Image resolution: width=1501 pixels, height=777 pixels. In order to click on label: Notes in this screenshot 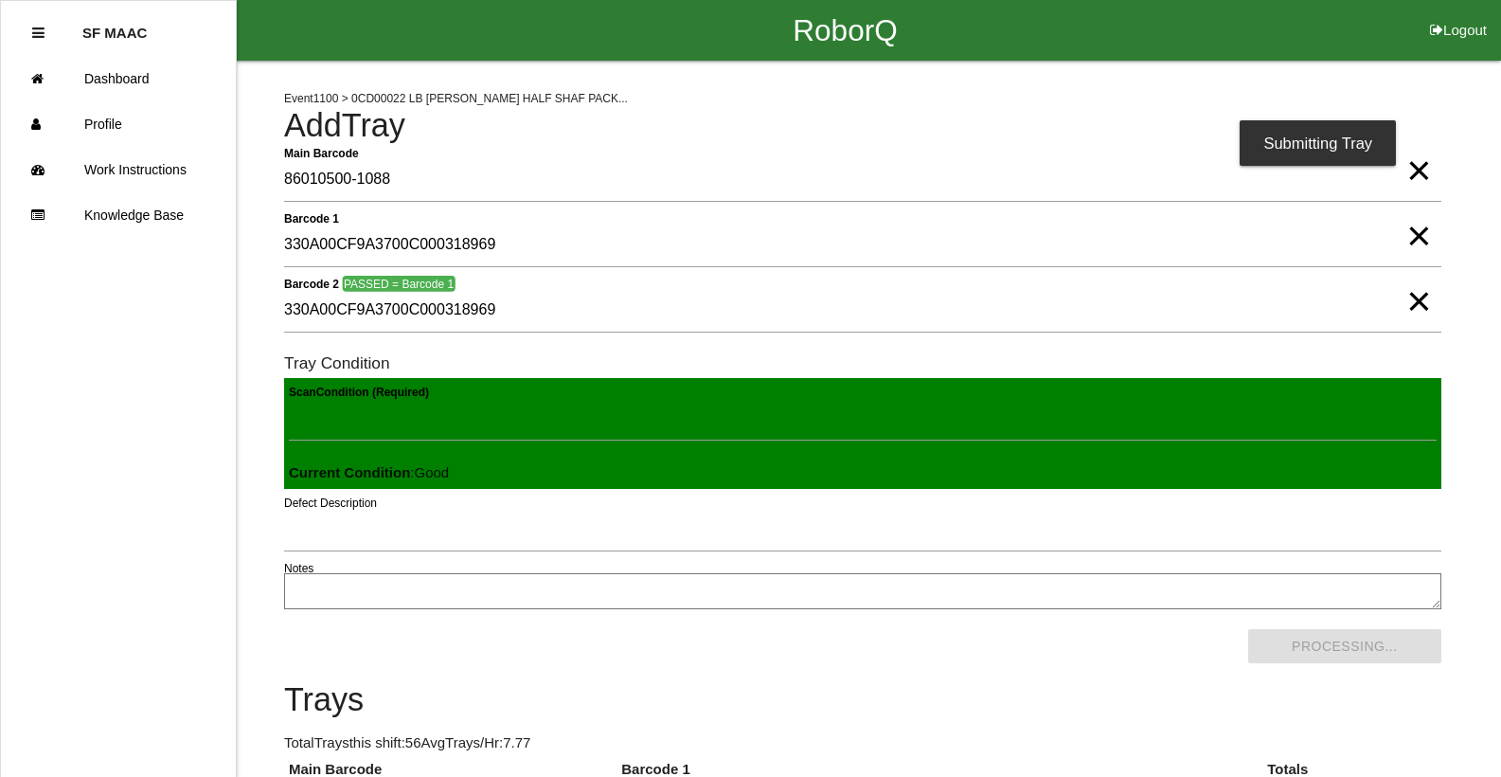, I will do `click(298, 568)`.